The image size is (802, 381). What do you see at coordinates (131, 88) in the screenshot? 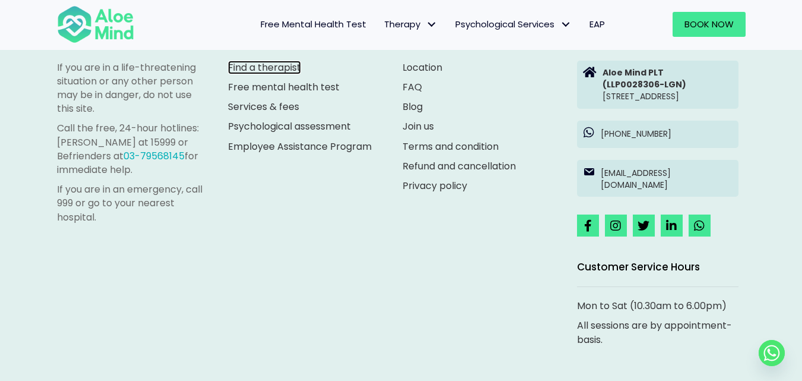
I see `p: If you are in a life-threatening situation or any other person may be in danger, do not use this ...` at bounding box center [131, 88].